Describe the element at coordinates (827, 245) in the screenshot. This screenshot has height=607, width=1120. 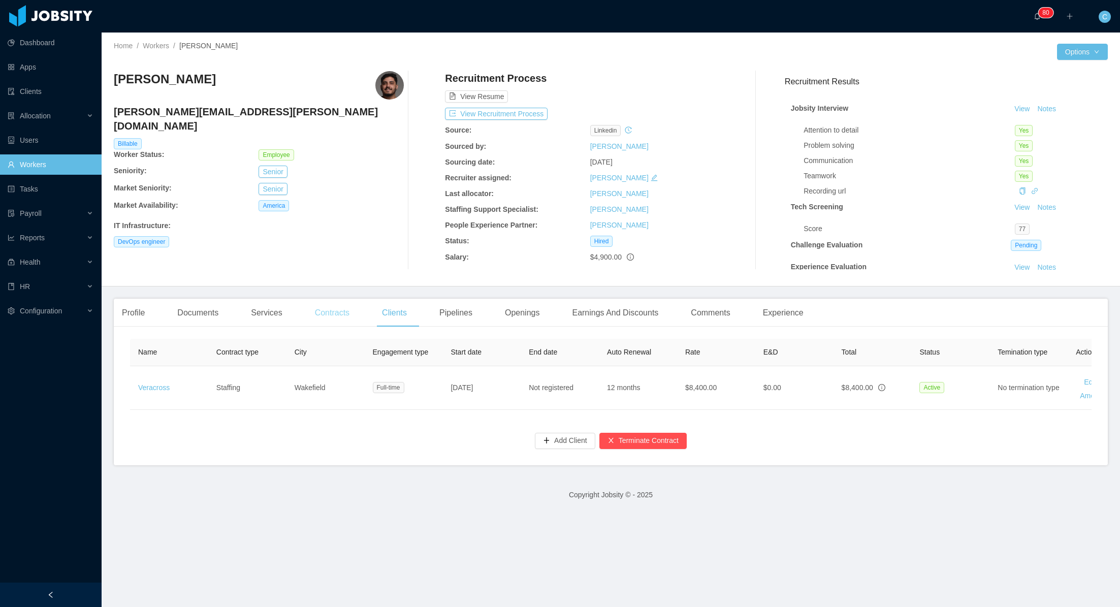
I see `strong: Challenge Evaluation` at that location.